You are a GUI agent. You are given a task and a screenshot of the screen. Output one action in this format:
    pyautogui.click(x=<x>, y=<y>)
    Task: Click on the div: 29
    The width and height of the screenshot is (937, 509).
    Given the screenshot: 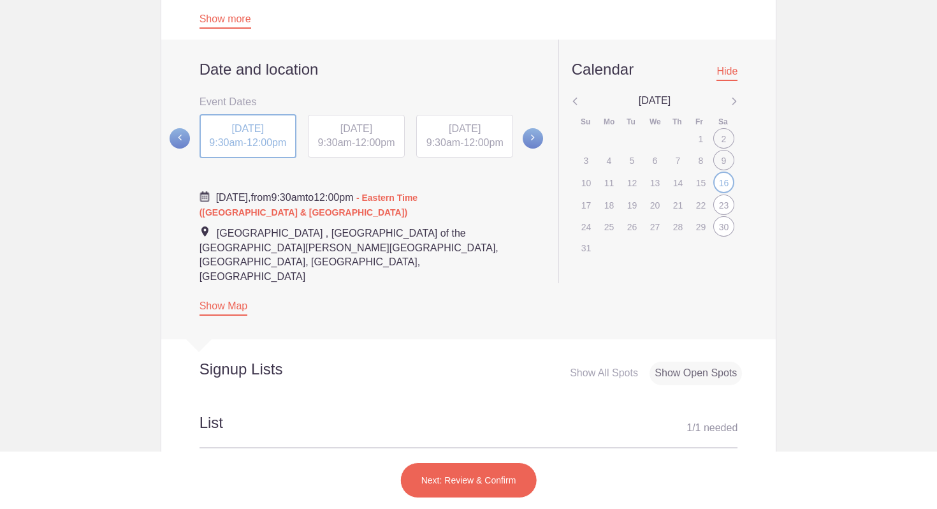 What is the action you would take?
    pyautogui.click(x=701, y=226)
    